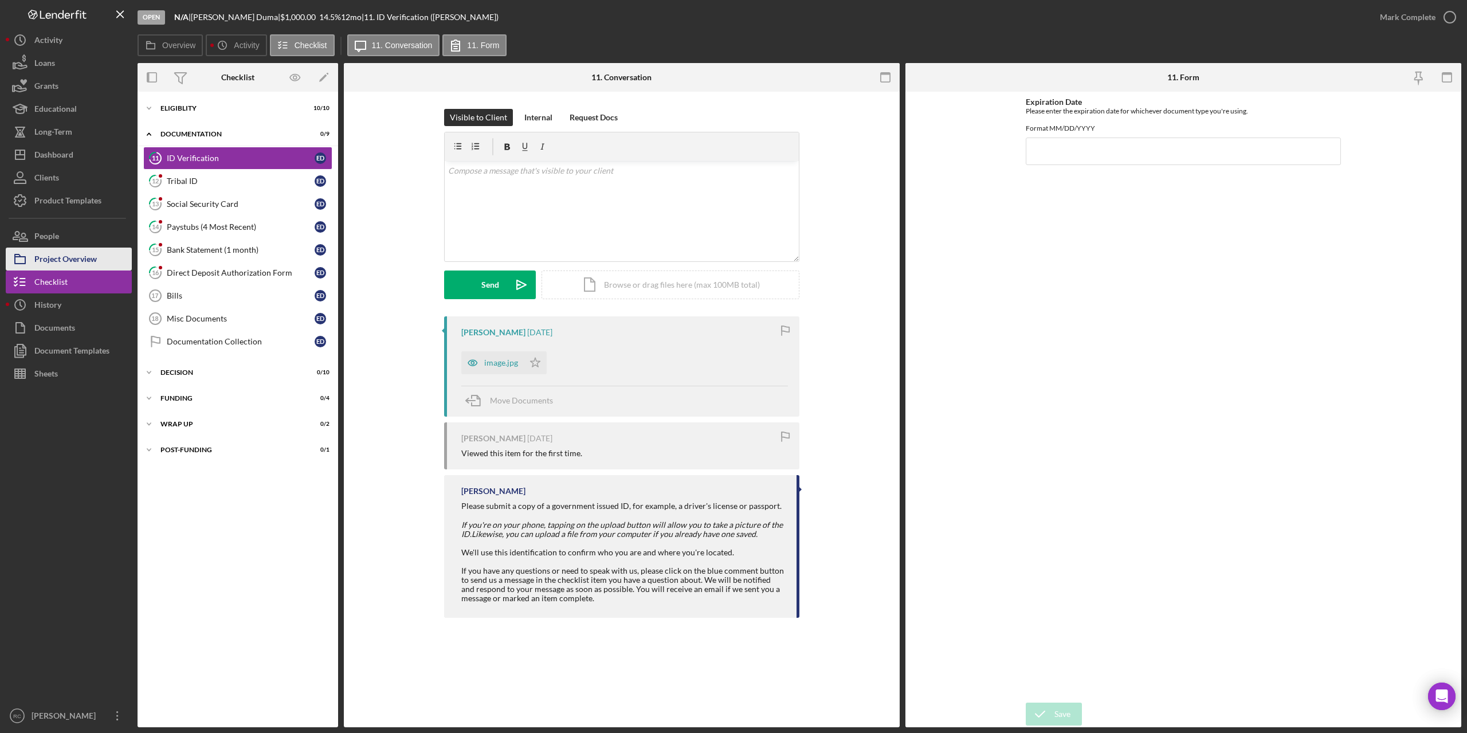 This screenshot has height=733, width=1467. I want to click on div: 10 / 10, so click(319, 108).